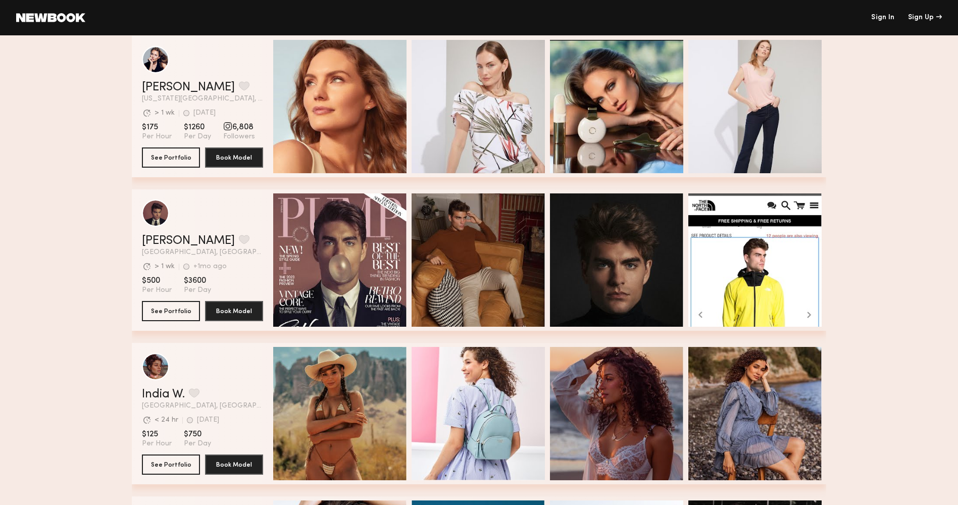 Image resolution: width=958 pixels, height=505 pixels. Describe the element at coordinates (239, 137) in the screenshot. I see `span: Followers` at that location.